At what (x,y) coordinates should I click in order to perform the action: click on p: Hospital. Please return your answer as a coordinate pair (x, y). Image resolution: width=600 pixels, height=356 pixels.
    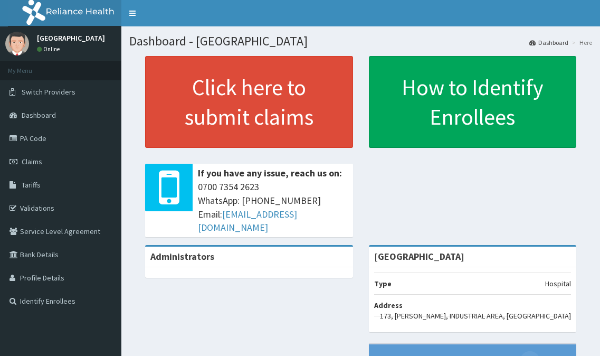
    Looking at the image, I should click on (558, 284).